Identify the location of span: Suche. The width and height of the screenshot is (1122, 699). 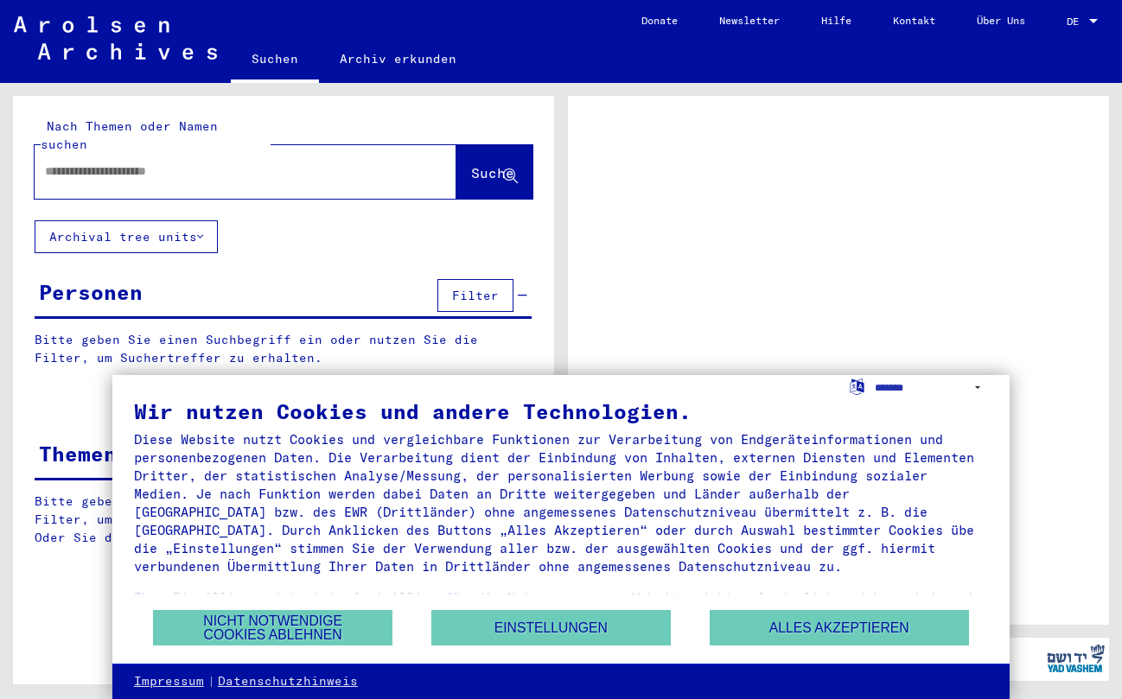
(493, 173).